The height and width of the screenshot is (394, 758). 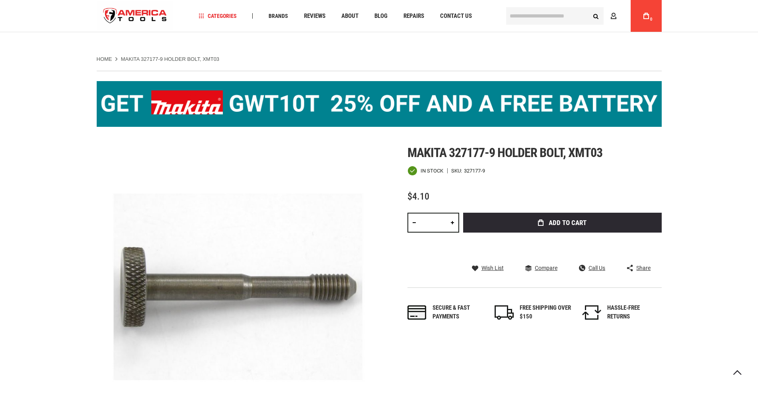 What do you see at coordinates (278, 16) in the screenshot?
I see `a: Brands` at bounding box center [278, 16].